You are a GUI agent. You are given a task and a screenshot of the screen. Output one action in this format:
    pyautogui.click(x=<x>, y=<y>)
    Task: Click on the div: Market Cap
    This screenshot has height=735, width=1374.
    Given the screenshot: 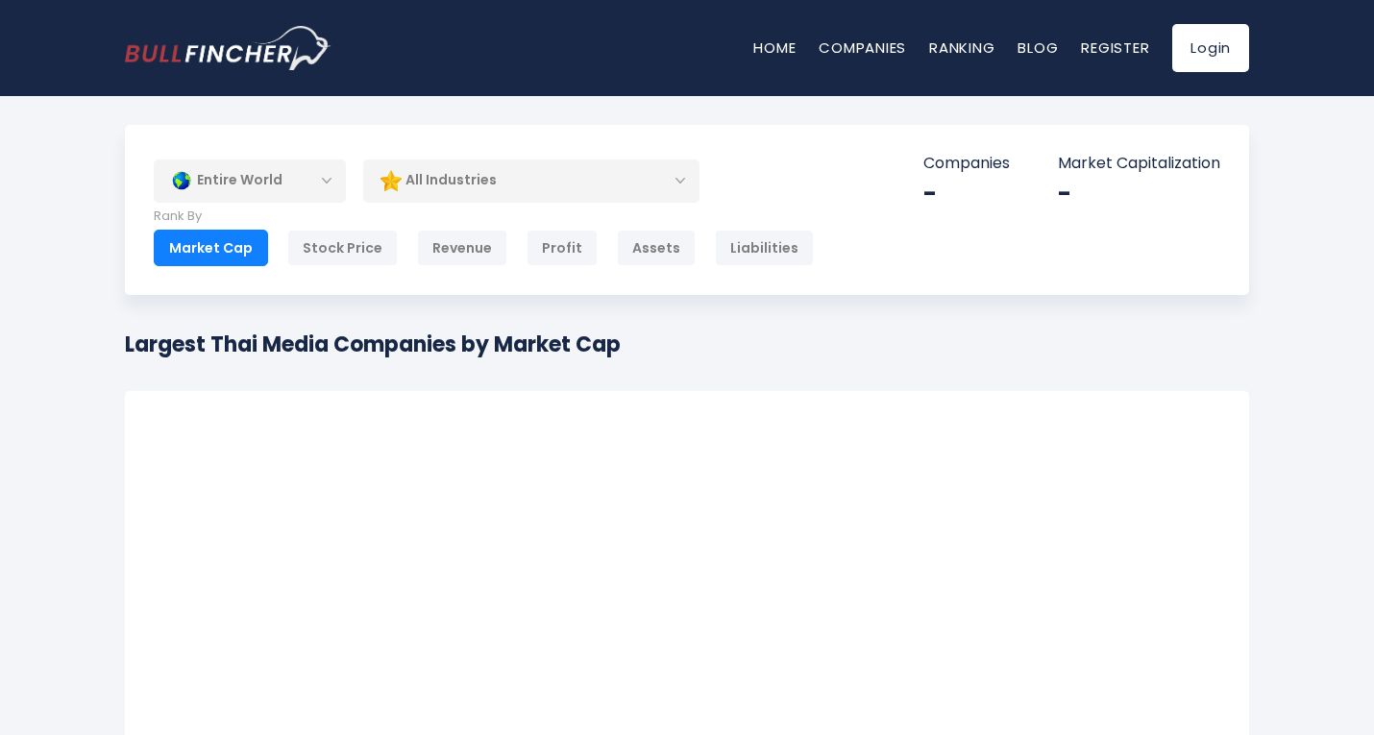 What is the action you would take?
    pyautogui.click(x=210, y=248)
    